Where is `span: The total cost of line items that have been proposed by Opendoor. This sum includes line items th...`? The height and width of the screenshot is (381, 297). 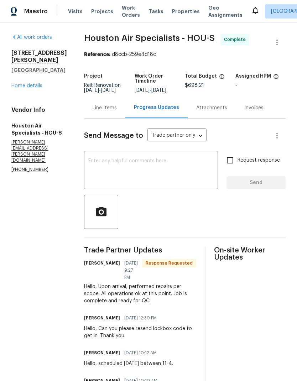
span: The total cost of line items that have been proposed by Opendoor. This sum includes line items th... is located at coordinates (222, 78).